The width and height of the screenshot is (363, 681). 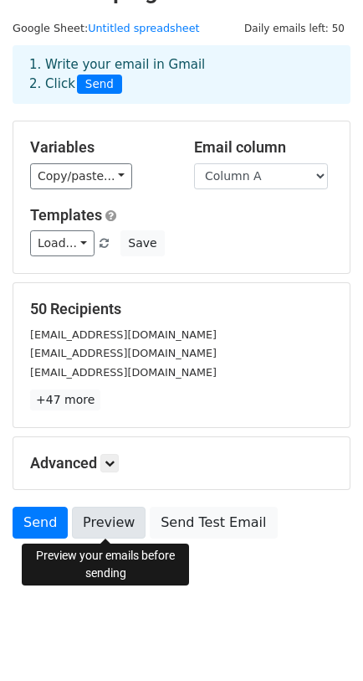 I want to click on a: Send Test Email, so click(x=213, y=522).